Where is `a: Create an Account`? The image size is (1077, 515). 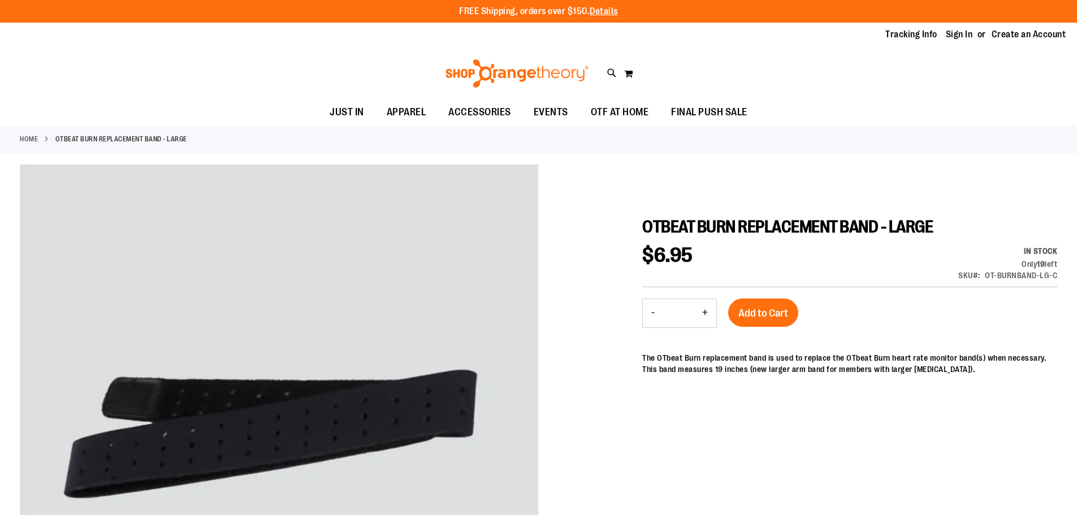 a: Create an Account is located at coordinates (1028, 34).